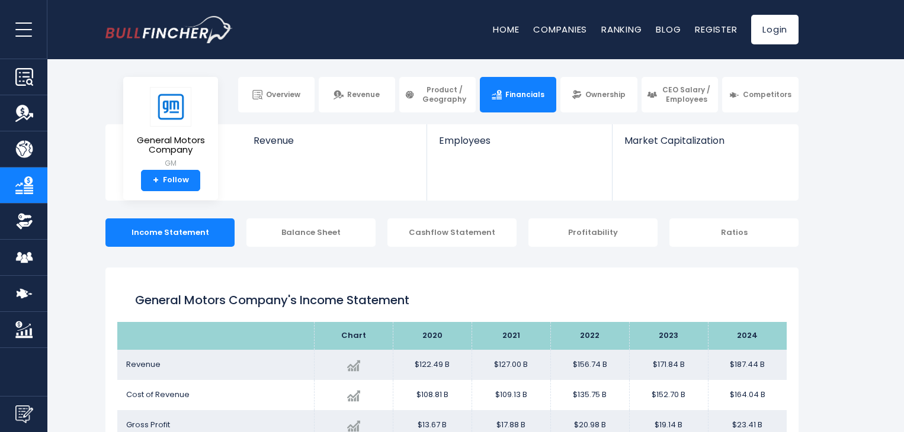 The width and height of the screenshot is (904, 432). Describe the element at coordinates (589, 336) in the screenshot. I see `th: 2022` at that location.